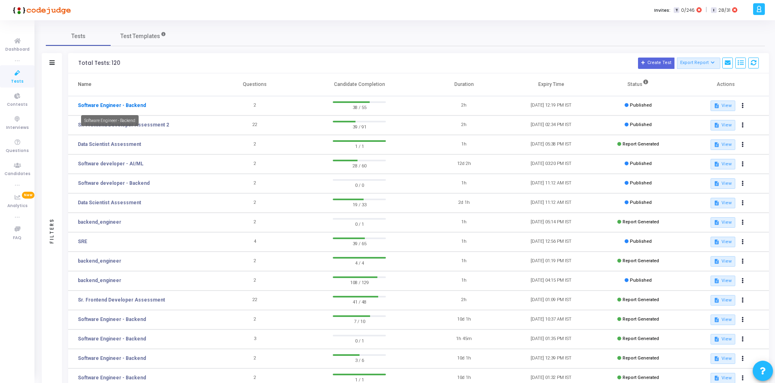 The image size is (775, 383). What do you see at coordinates (17, 174) in the screenshot?
I see `span: Candidates` at bounding box center [17, 174].